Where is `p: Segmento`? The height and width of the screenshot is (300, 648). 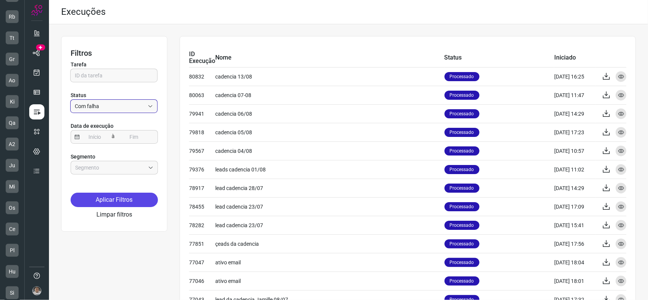 p: Segmento is located at coordinates (114, 157).